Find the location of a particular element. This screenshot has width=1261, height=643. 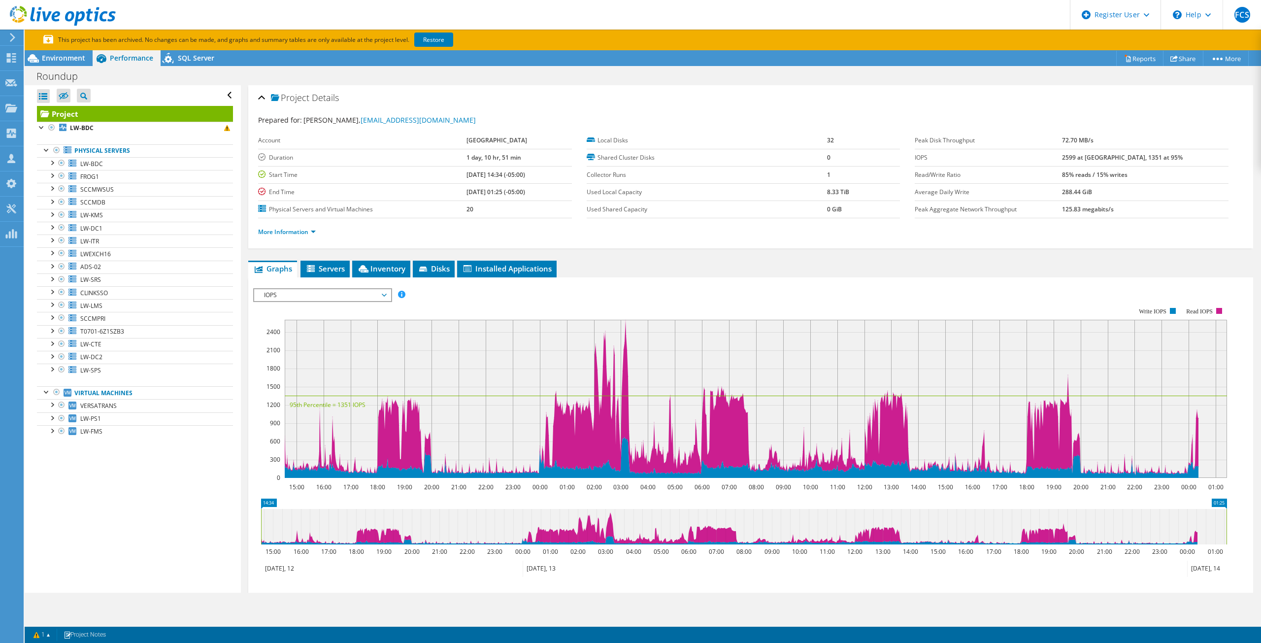

a: VERSATRANS is located at coordinates (135, 405).